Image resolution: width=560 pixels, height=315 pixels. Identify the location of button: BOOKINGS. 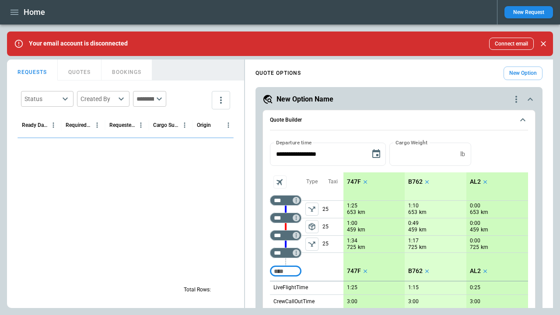
(127, 70).